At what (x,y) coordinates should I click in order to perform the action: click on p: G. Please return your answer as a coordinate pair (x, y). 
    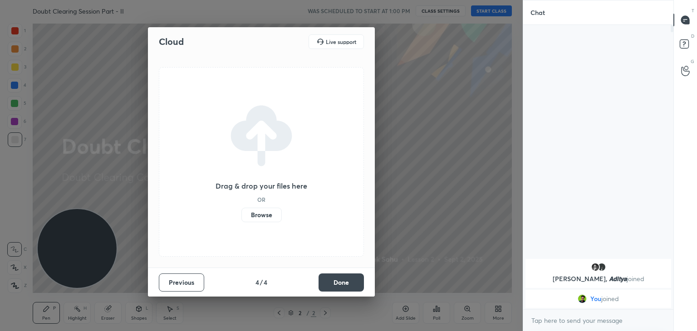
    Looking at the image, I should click on (692, 61).